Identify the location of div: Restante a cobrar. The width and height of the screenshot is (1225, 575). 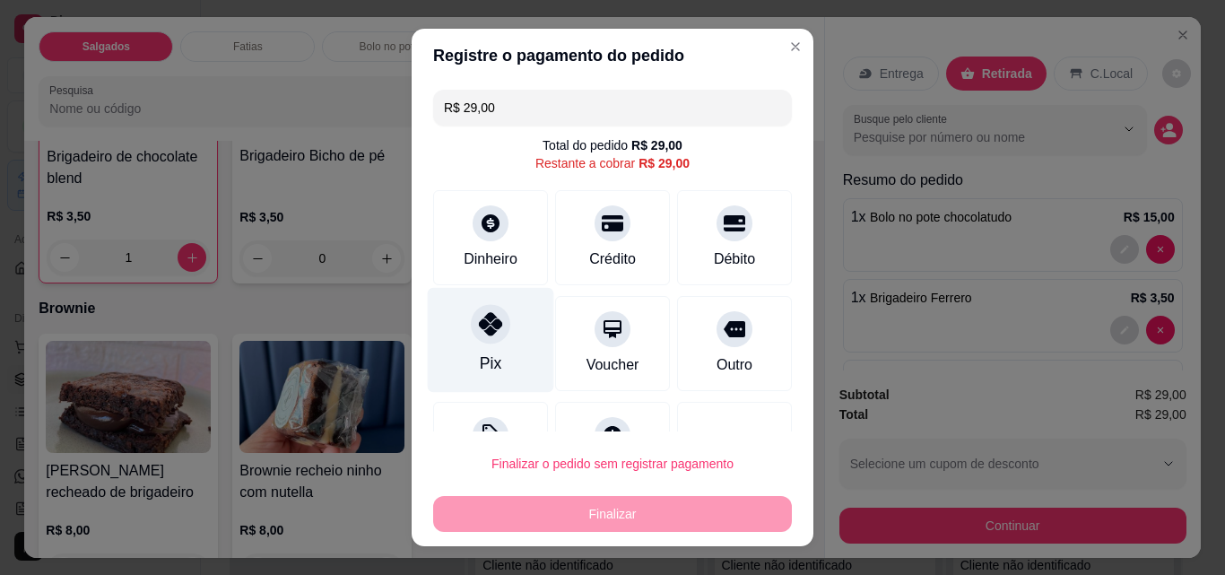
(612, 163).